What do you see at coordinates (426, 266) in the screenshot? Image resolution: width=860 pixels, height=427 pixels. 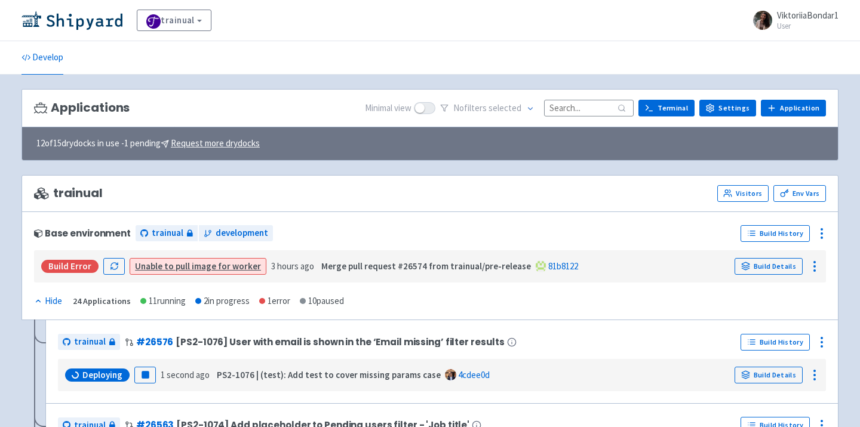 I see `strong: Merge pull request #26574 from trainual/pre-release` at bounding box center [426, 266].